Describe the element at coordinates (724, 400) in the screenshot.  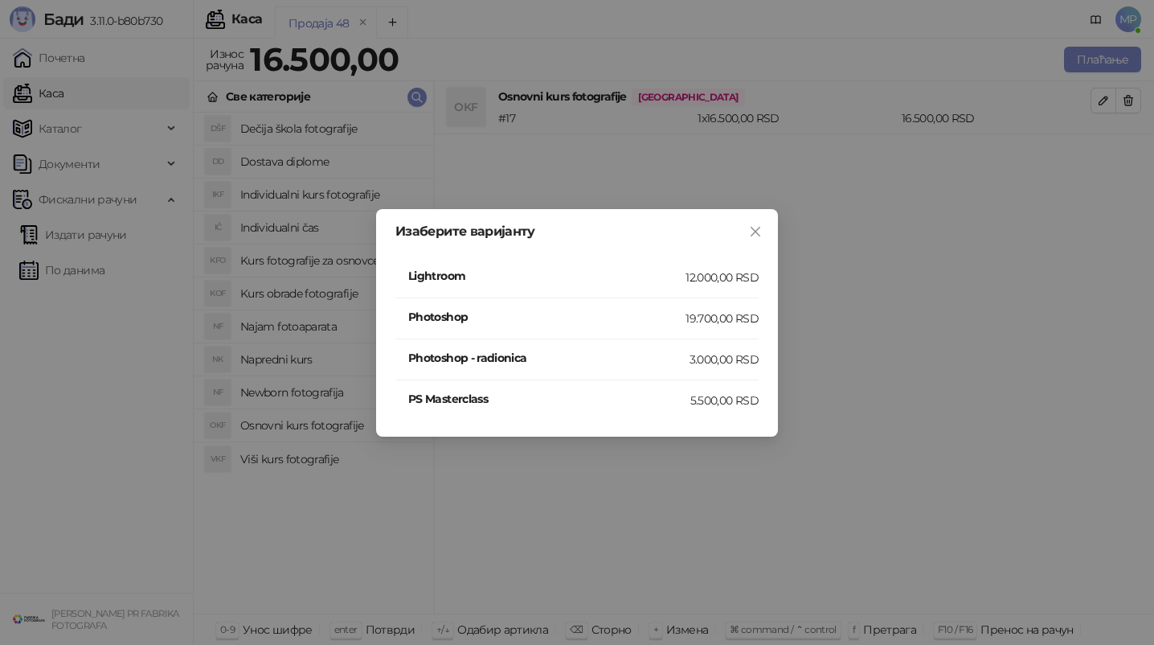
I see `div: 5.500,00 RSD` at that location.